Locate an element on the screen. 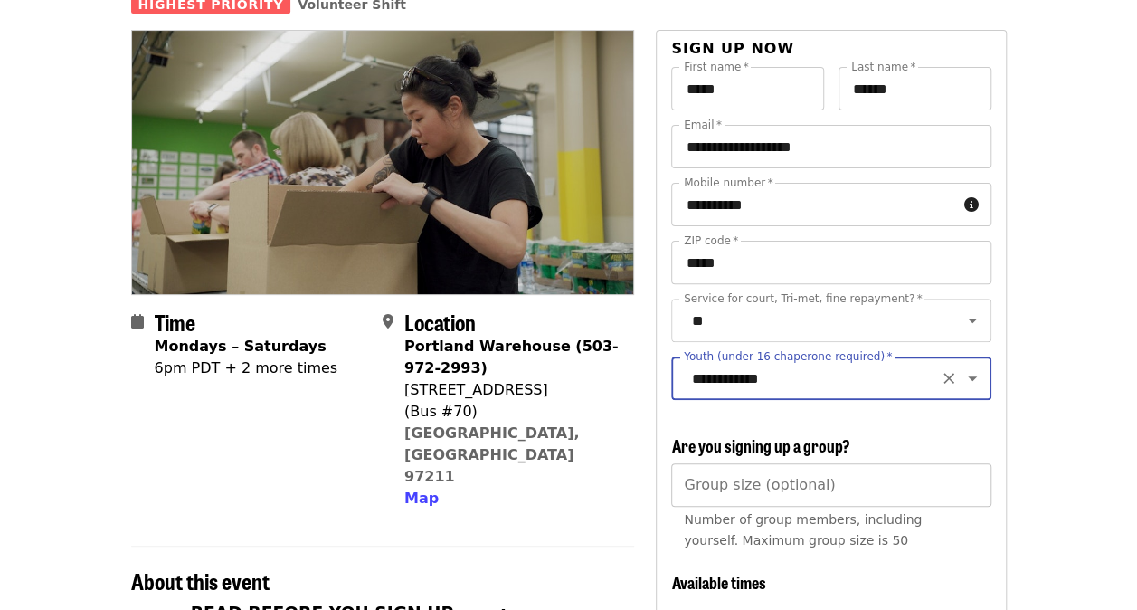 The height and width of the screenshot is (610, 1137). span: About this event is located at coordinates (200, 580).